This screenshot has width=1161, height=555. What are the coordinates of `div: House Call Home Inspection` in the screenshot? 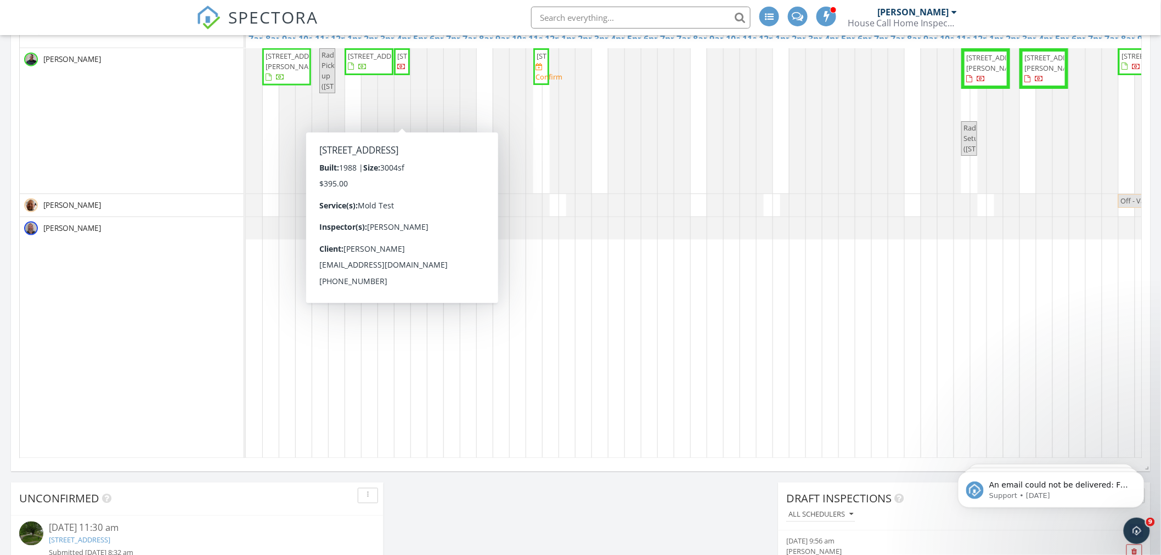 It's located at (902, 23).